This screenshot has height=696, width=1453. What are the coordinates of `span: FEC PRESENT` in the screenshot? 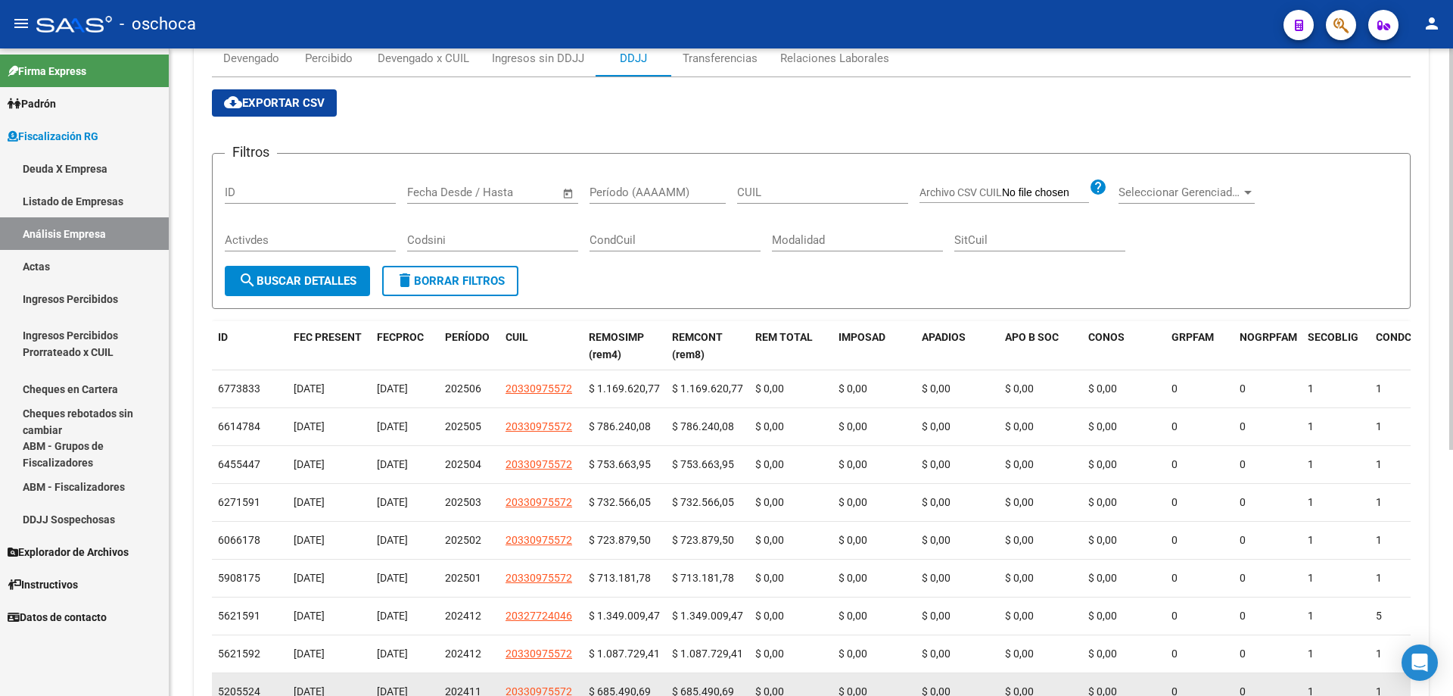 It's located at (328, 337).